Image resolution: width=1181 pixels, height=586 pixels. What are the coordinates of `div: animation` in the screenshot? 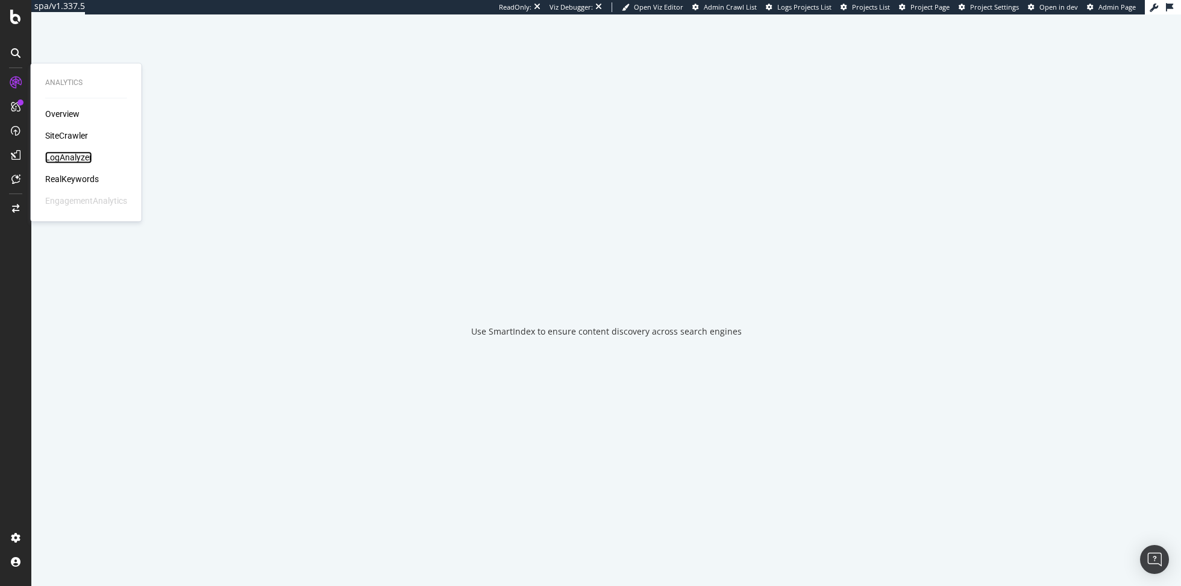 It's located at (606, 284).